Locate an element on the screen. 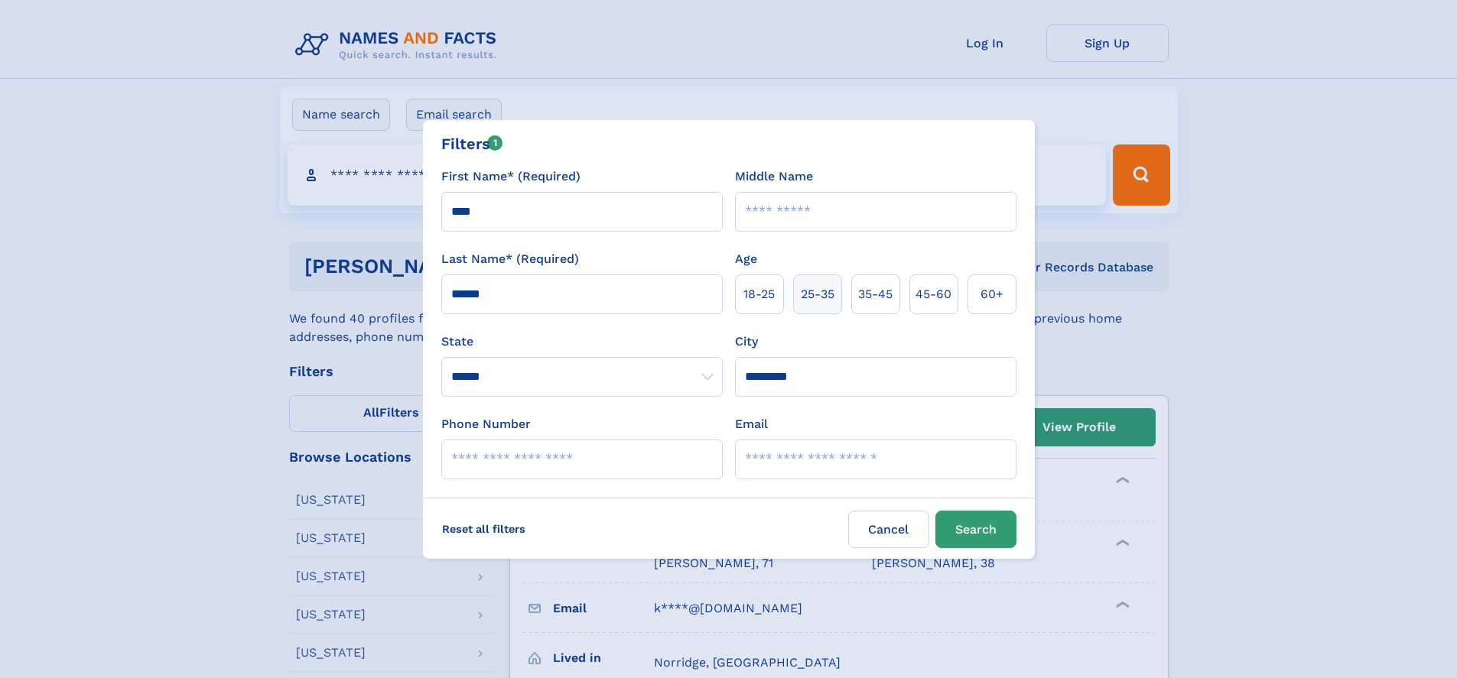 Image resolution: width=1457 pixels, height=678 pixels. span: 60+ is located at coordinates (992, 294).